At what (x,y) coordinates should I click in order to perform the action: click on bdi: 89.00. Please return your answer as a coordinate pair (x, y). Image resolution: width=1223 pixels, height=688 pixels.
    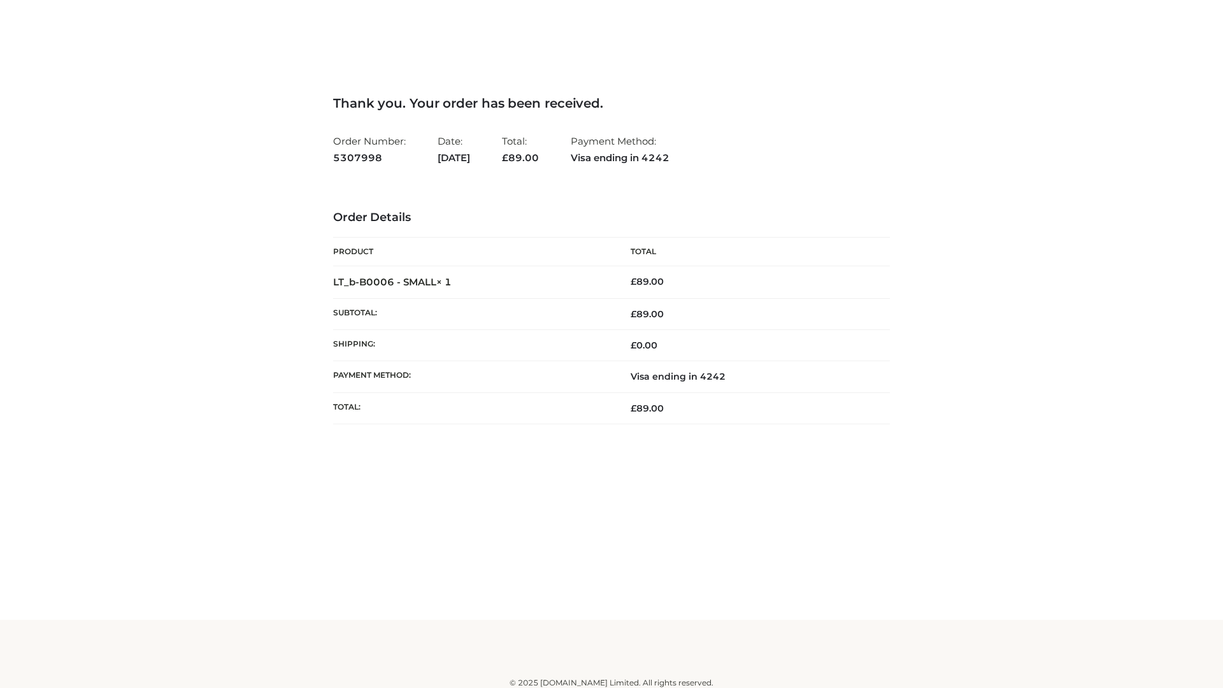
    Looking at the image, I should click on (647, 282).